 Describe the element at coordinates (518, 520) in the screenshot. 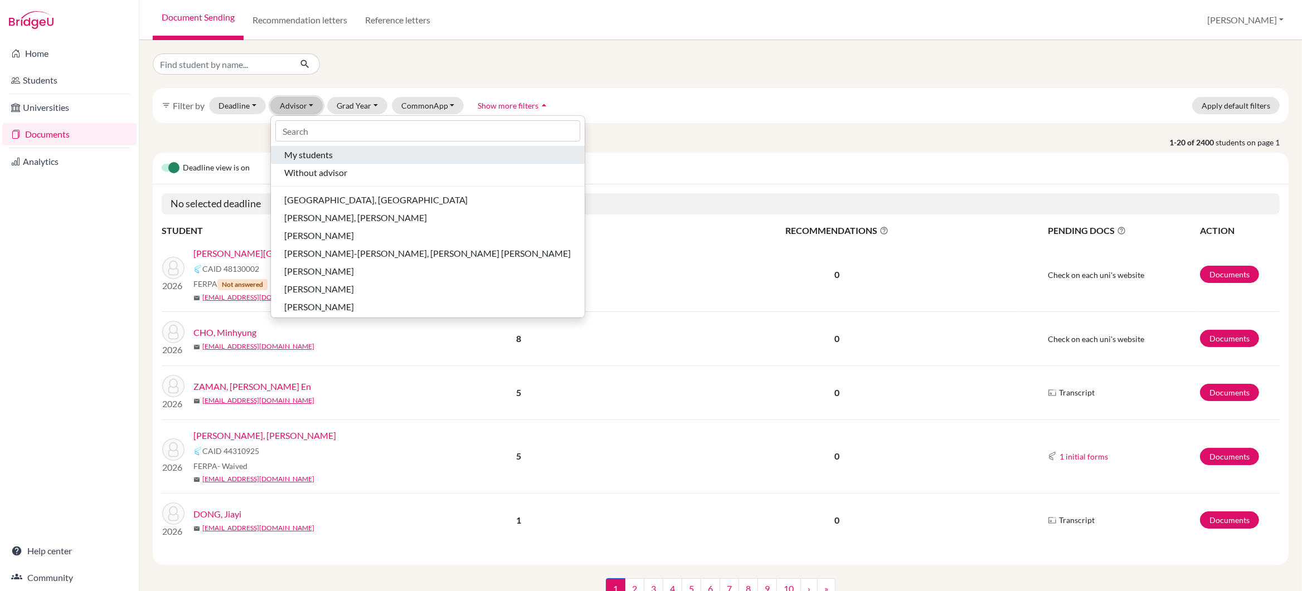

I see `b: 1` at that location.